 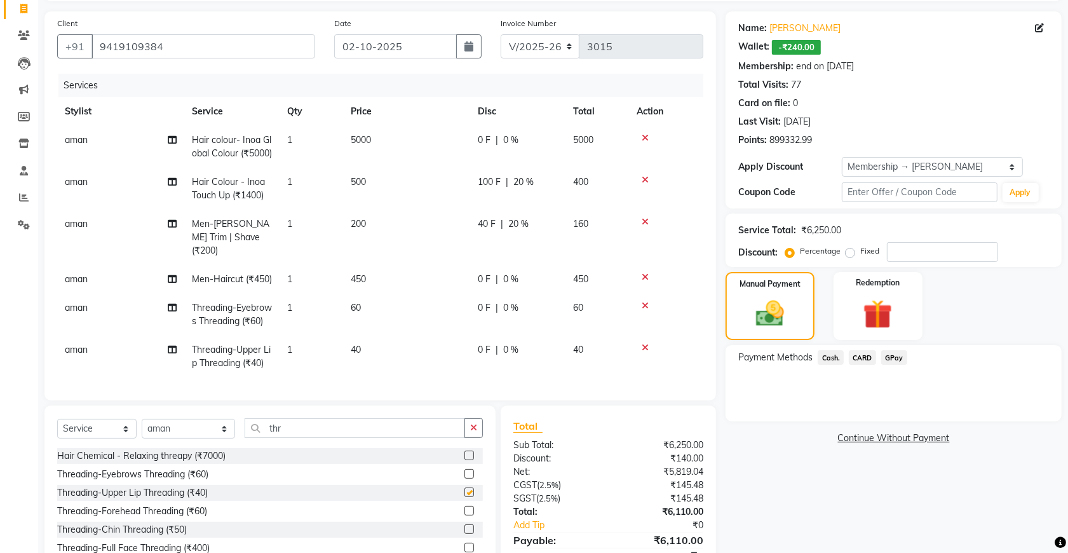 I want to click on a: Continue Without Payment, so click(x=894, y=438).